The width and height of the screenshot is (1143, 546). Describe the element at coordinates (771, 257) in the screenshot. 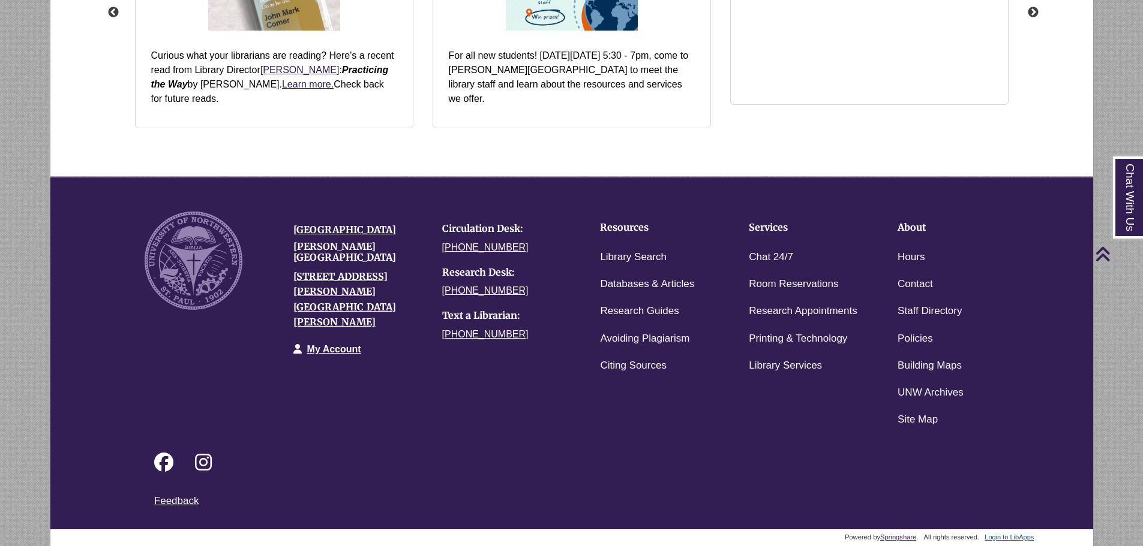

I see `a: Chat 24/7` at that location.